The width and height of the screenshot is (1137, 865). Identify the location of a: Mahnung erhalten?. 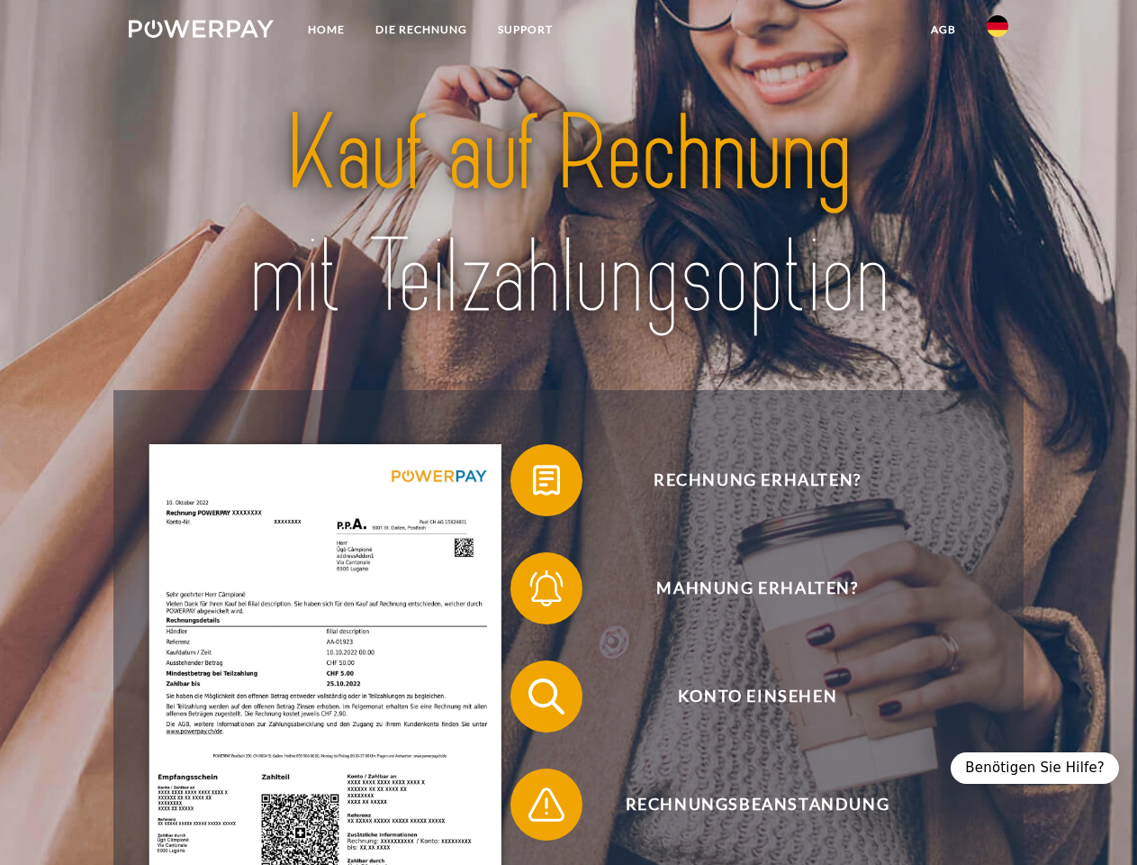
(745, 588).